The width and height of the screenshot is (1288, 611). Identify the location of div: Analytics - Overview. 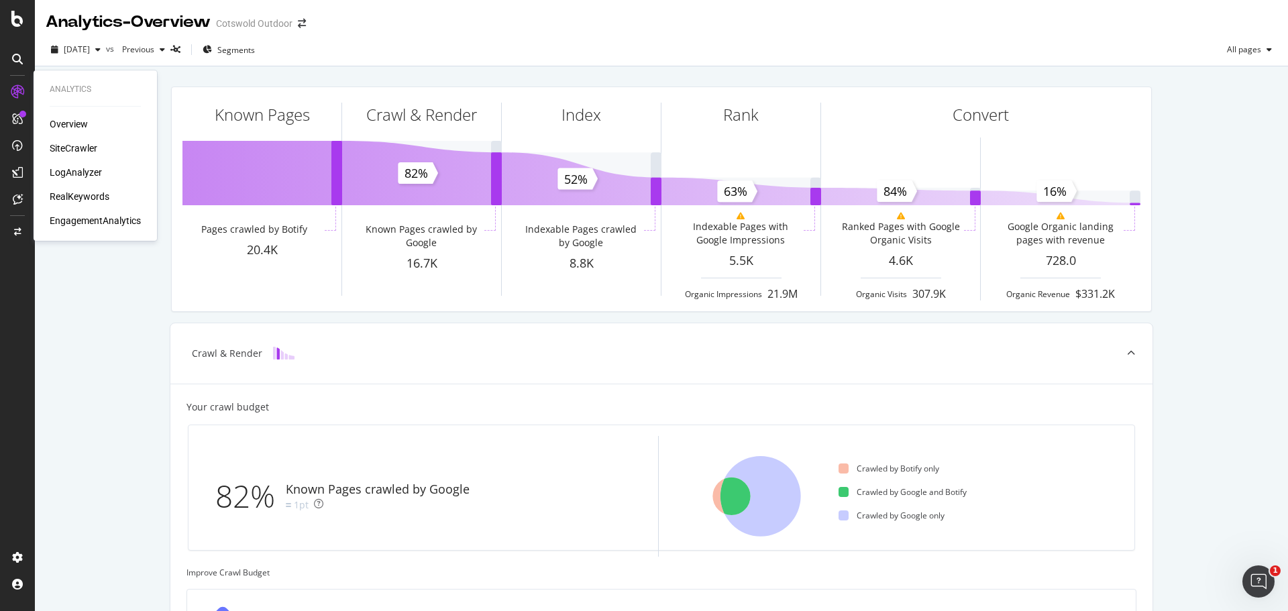
(128, 22).